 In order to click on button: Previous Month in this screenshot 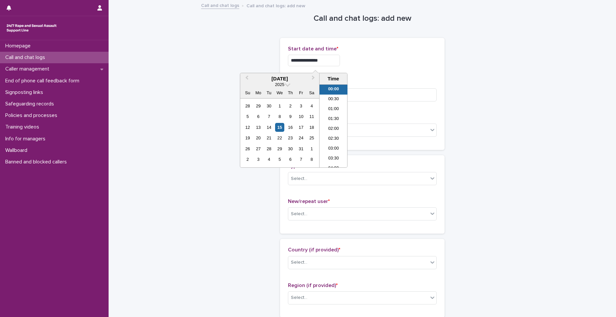, I will do `click(246, 79)`.